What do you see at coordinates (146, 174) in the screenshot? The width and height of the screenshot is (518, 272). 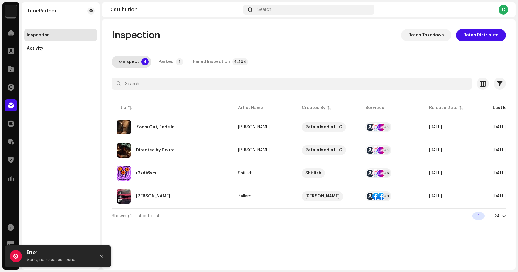 I see `div: r3xdt6vm` at bounding box center [146, 174].